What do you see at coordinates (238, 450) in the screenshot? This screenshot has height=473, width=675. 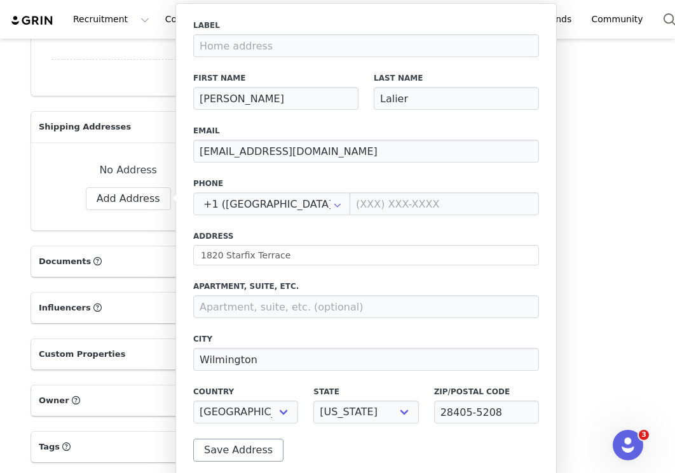 I see `button: Save Address` at bounding box center [238, 450].